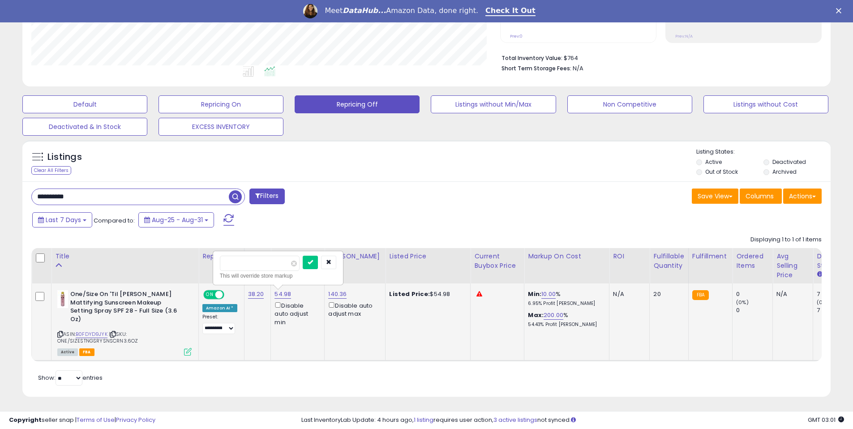  I want to click on div: seller snap | |, so click(82, 420).